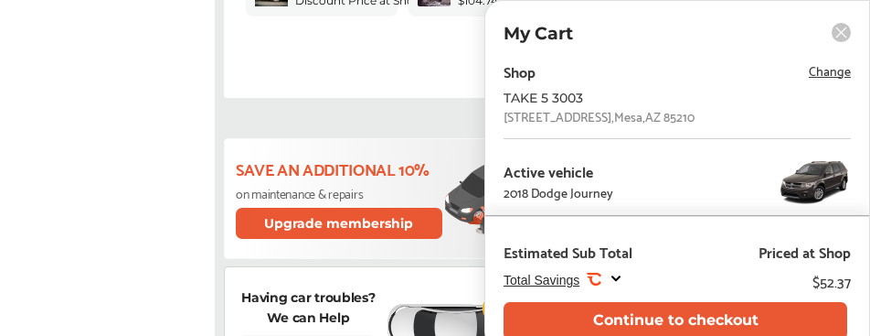  I want to click on div: Active vehicle, so click(559, 171).